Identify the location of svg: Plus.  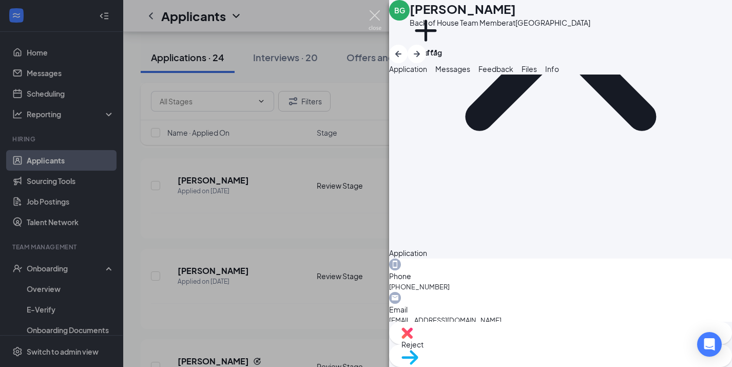
(426, 30).